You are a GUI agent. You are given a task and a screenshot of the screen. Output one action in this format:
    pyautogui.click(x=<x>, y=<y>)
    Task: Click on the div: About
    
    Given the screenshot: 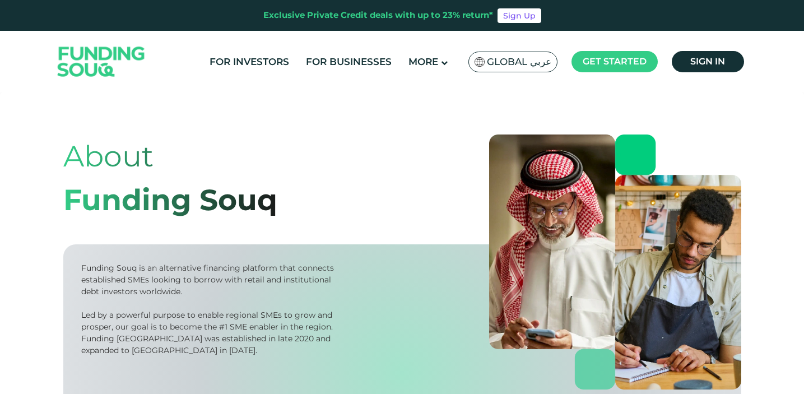 What is the action you would take?
    pyautogui.click(x=170, y=156)
    